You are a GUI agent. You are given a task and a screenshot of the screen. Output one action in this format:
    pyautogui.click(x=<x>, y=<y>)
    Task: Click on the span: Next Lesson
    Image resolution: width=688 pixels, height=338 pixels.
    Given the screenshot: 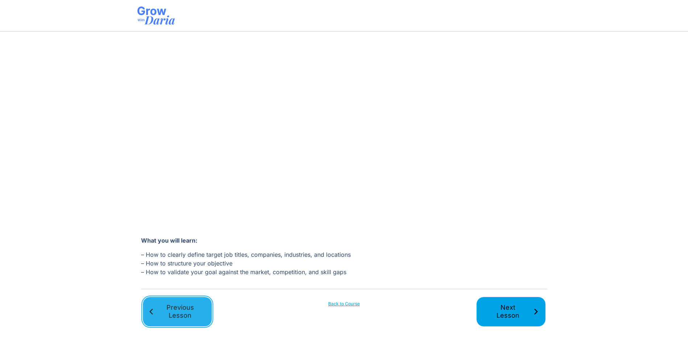 What is the action you would take?
    pyautogui.click(x=508, y=311)
    